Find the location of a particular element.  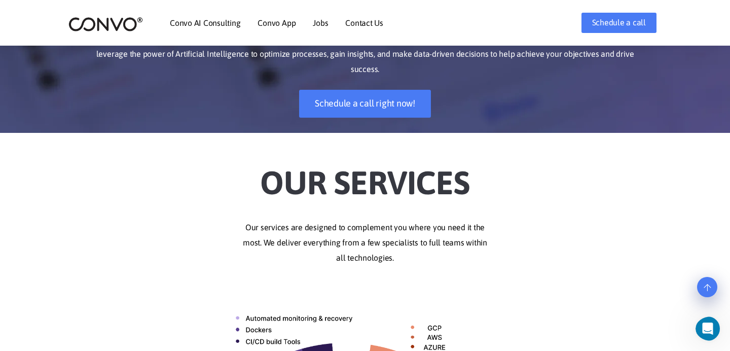

a: Contact Us is located at coordinates (364, 23).